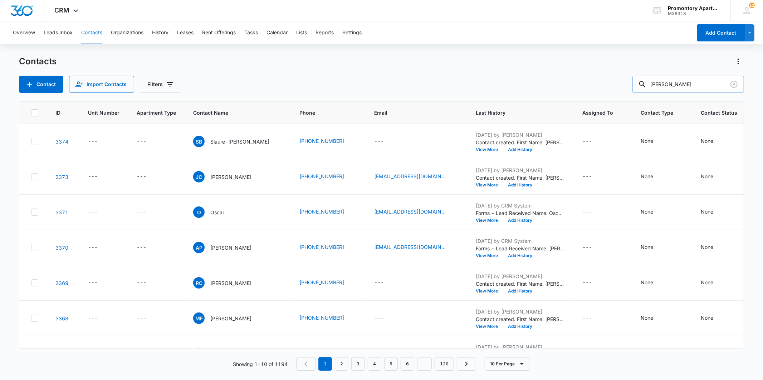 The width and height of the screenshot is (763, 380). I want to click on a: Navigate to contact details page for Jaime Carbajal, so click(62, 177).